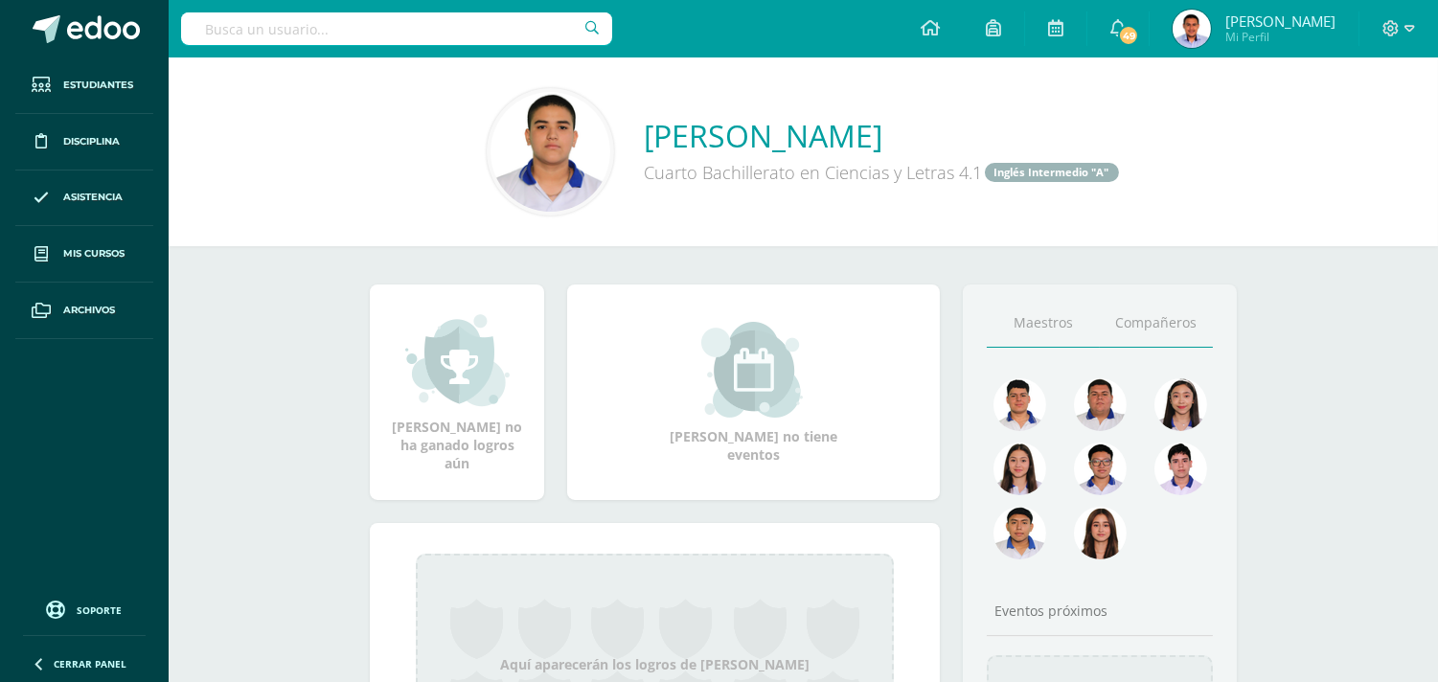 Image resolution: width=1438 pixels, height=682 pixels. I want to click on span: Estudiantes, so click(98, 85).